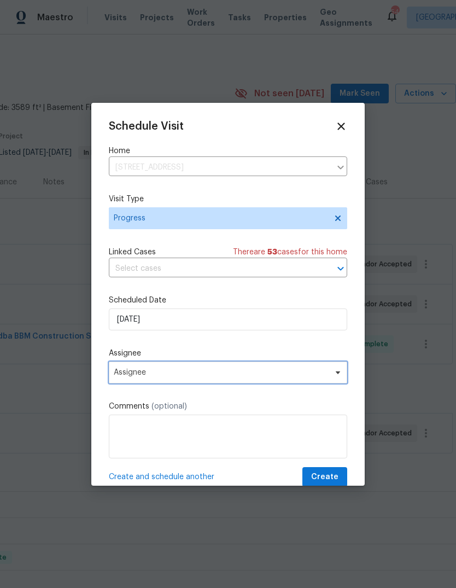  Describe the element at coordinates (161, 477) in the screenshot. I see `span: Create and schedule another` at that location.